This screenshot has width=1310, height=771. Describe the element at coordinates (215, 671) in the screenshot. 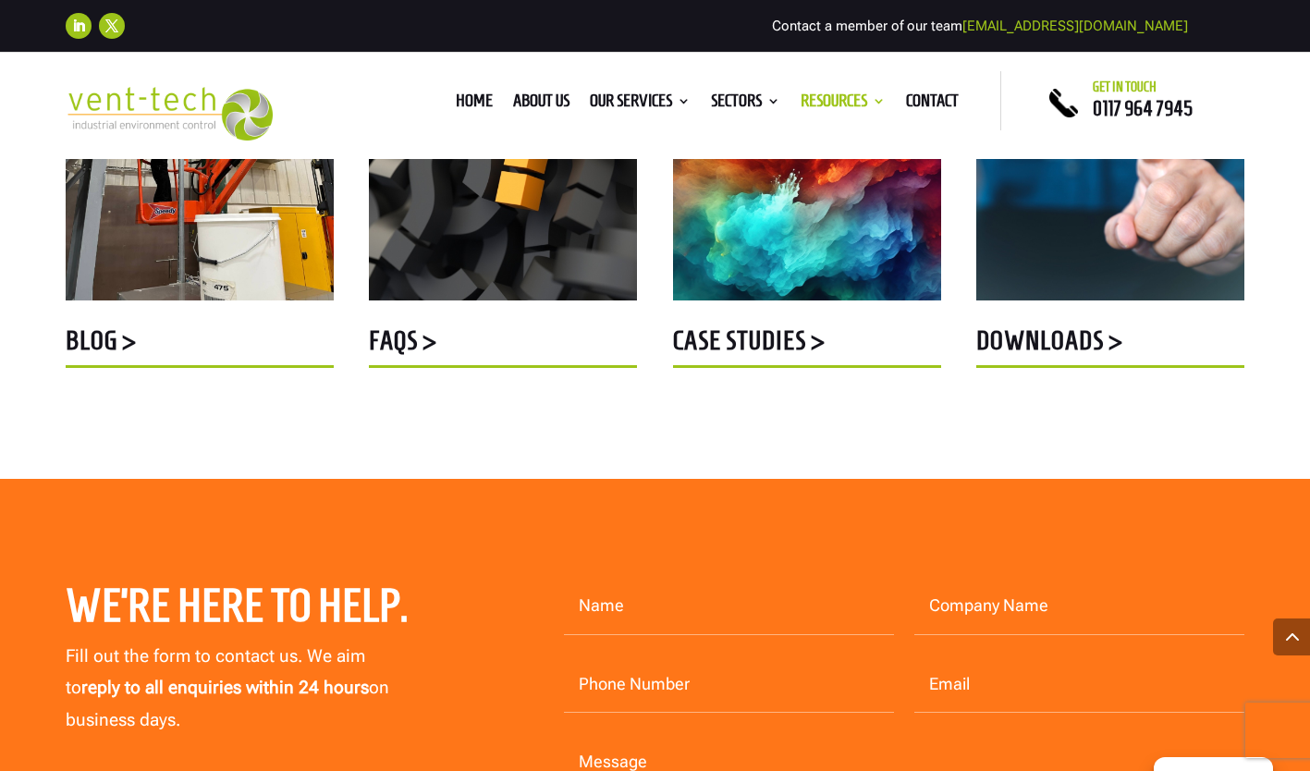

I see `span: Fill out the form to contact us. We aim to` at that location.